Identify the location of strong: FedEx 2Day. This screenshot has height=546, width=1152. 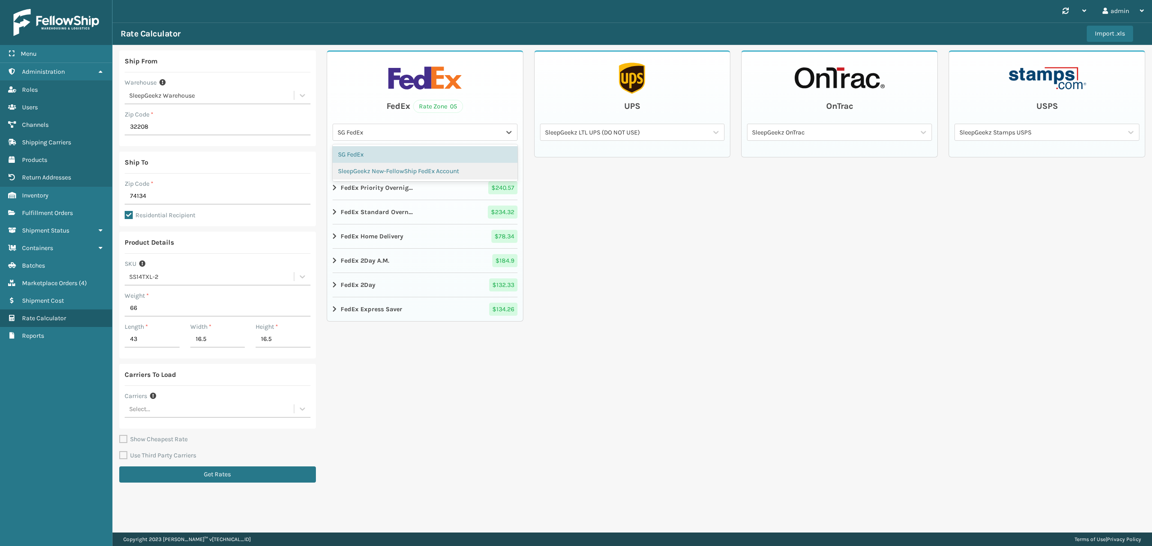
(358, 285).